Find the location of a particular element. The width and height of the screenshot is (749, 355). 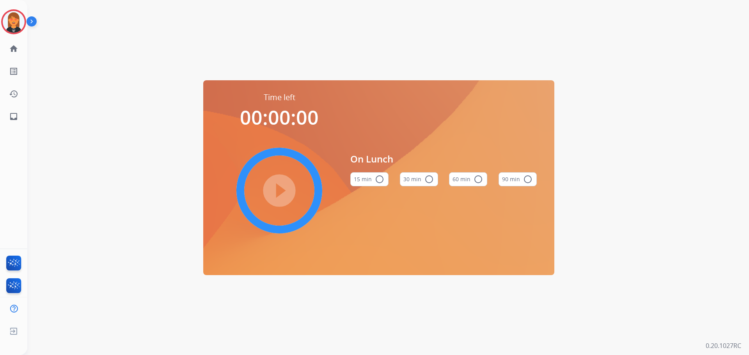

button: 15 min is located at coordinates (369, 179).